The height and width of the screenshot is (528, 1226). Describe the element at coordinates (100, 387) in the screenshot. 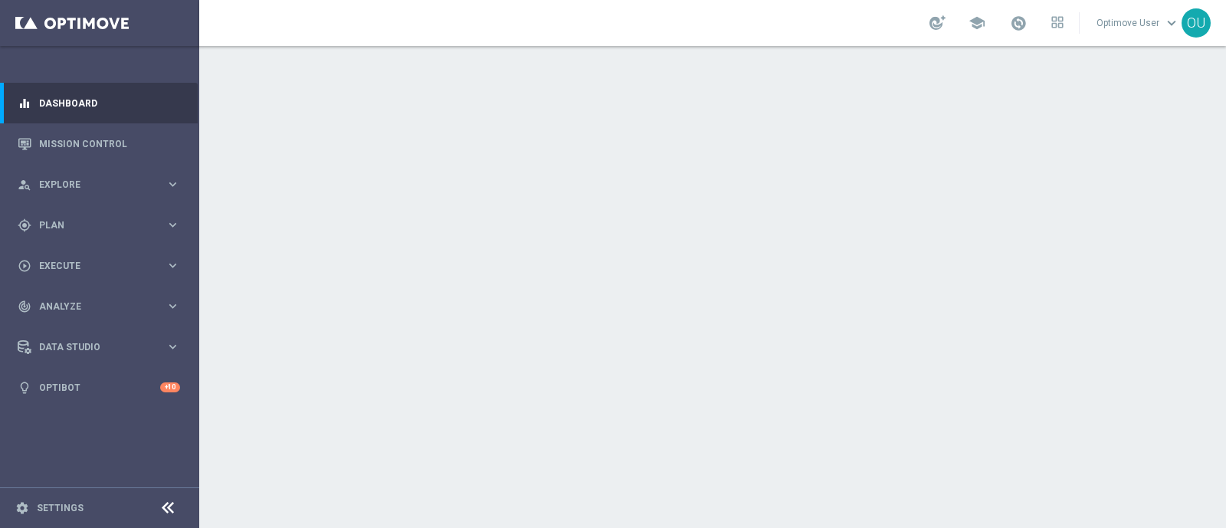

I see `a: Optibot` at that location.